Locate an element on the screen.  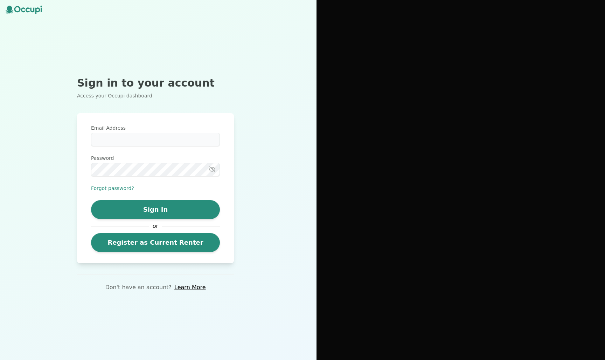
label: Email Address is located at coordinates (155, 128).